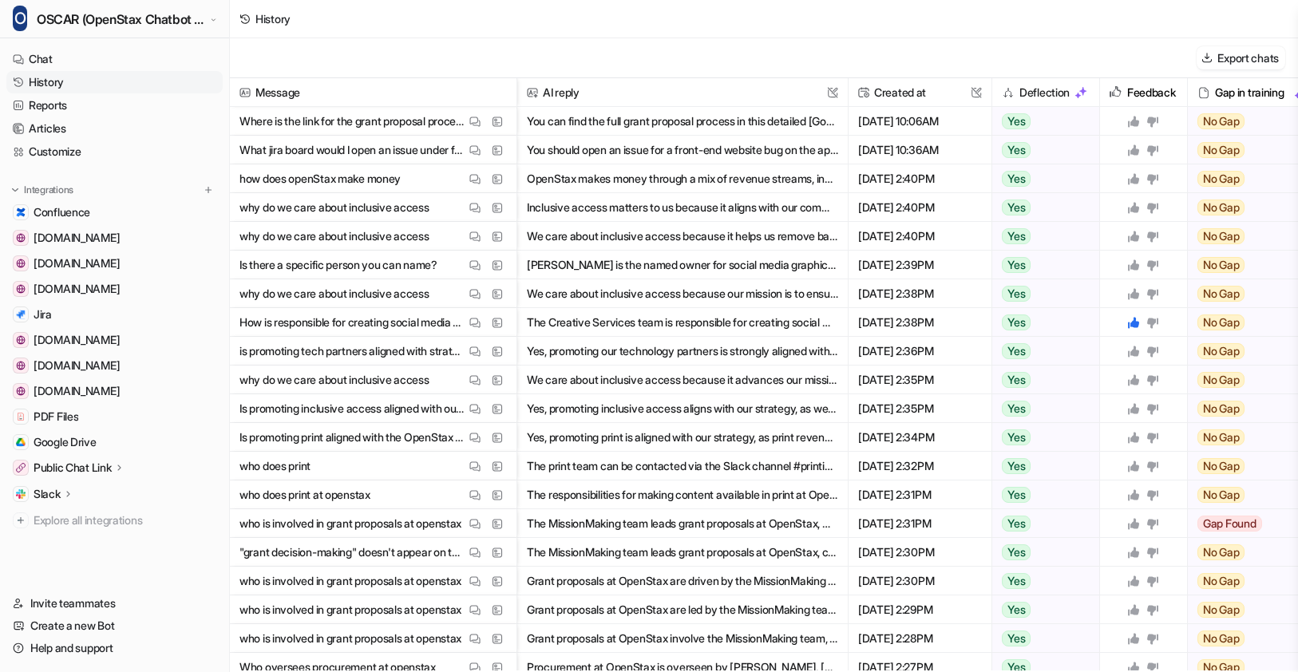  I want to click on button: The print team can be contacted via the Slack channel #printing-books. You can find more details ..., so click(683, 466).